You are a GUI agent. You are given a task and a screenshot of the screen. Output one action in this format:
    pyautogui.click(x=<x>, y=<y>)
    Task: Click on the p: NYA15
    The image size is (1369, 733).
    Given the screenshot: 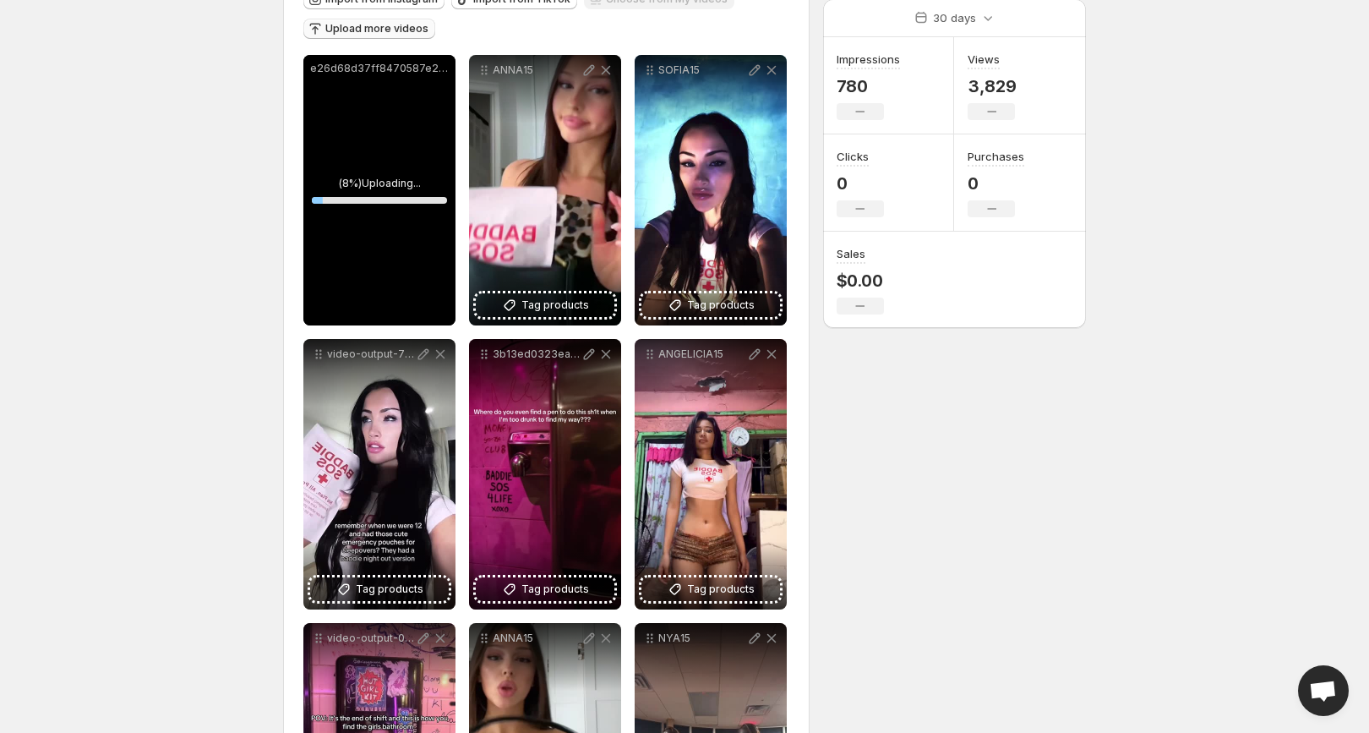 What is the action you would take?
    pyautogui.click(x=702, y=638)
    